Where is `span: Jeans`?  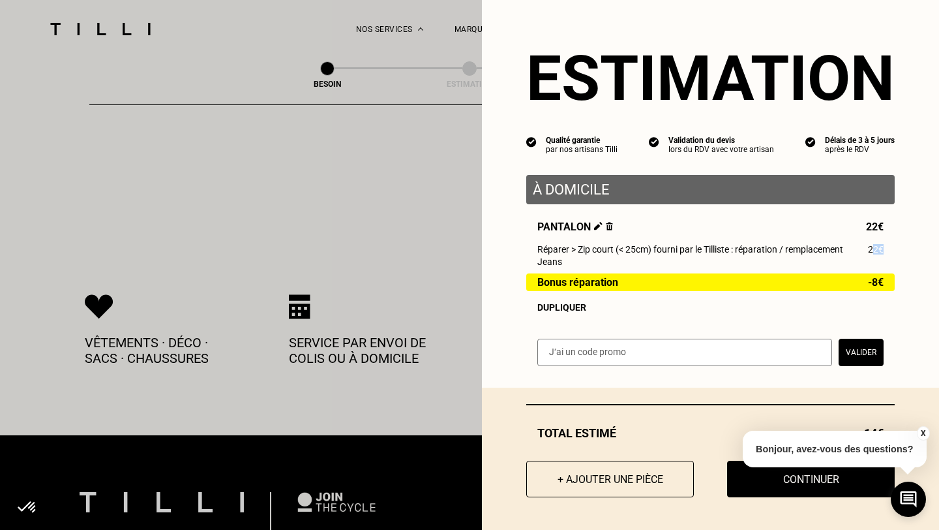 span: Jeans is located at coordinates (550, 262).